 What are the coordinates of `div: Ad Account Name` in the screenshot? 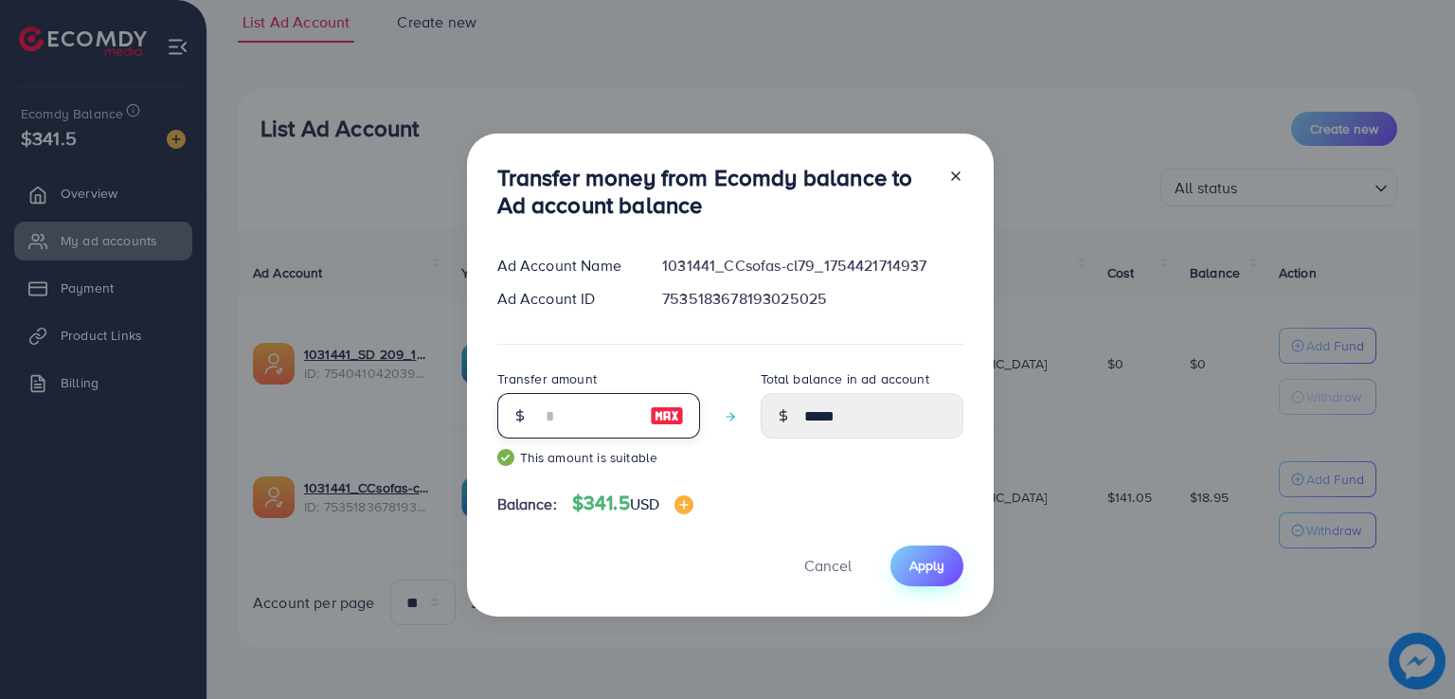 It's located at (564, 265).